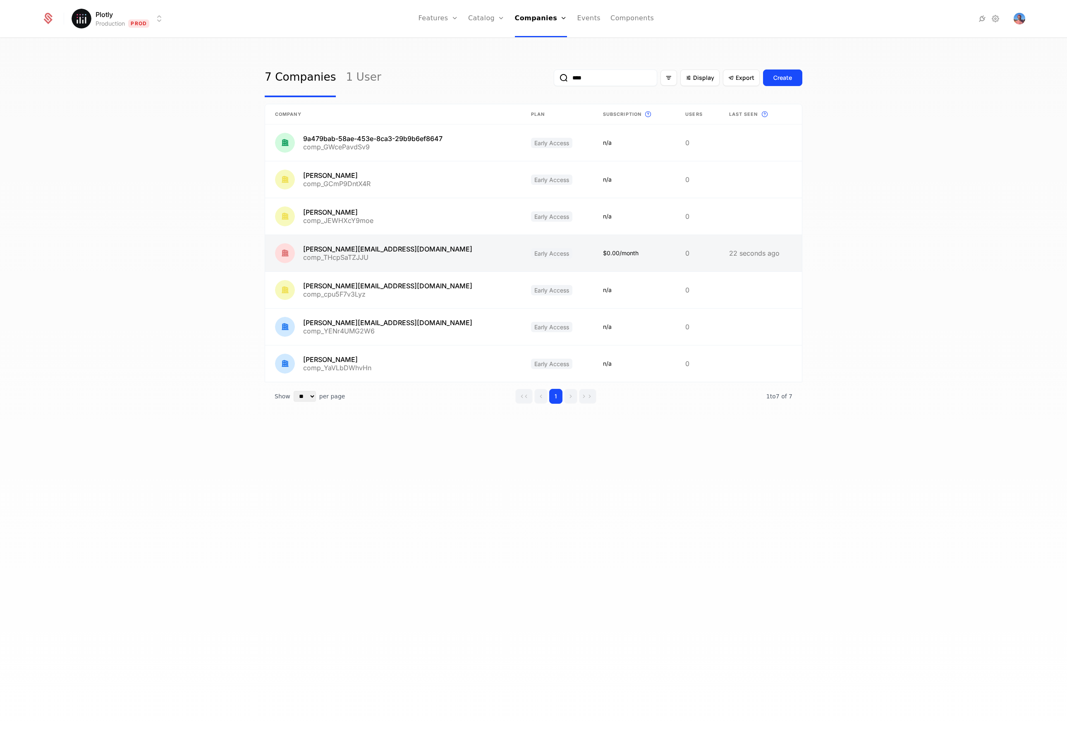 This screenshot has height=750, width=1067. I want to click on span: Prod, so click(139, 24).